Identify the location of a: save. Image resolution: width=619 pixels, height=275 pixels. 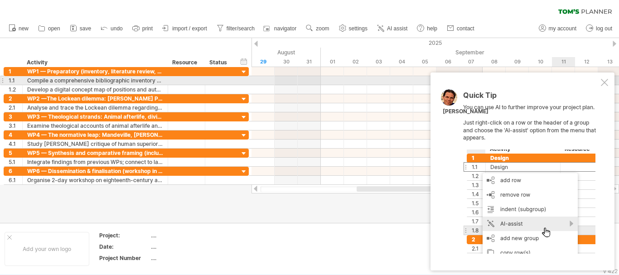
(81, 29).